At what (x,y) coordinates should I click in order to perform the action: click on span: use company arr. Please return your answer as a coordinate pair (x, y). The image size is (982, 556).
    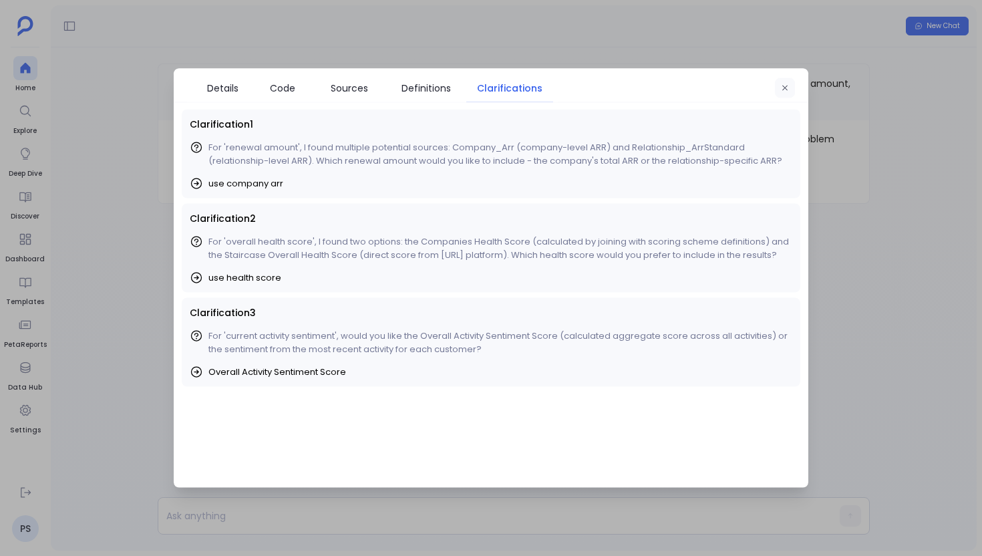
    Looking at the image, I should click on (246, 184).